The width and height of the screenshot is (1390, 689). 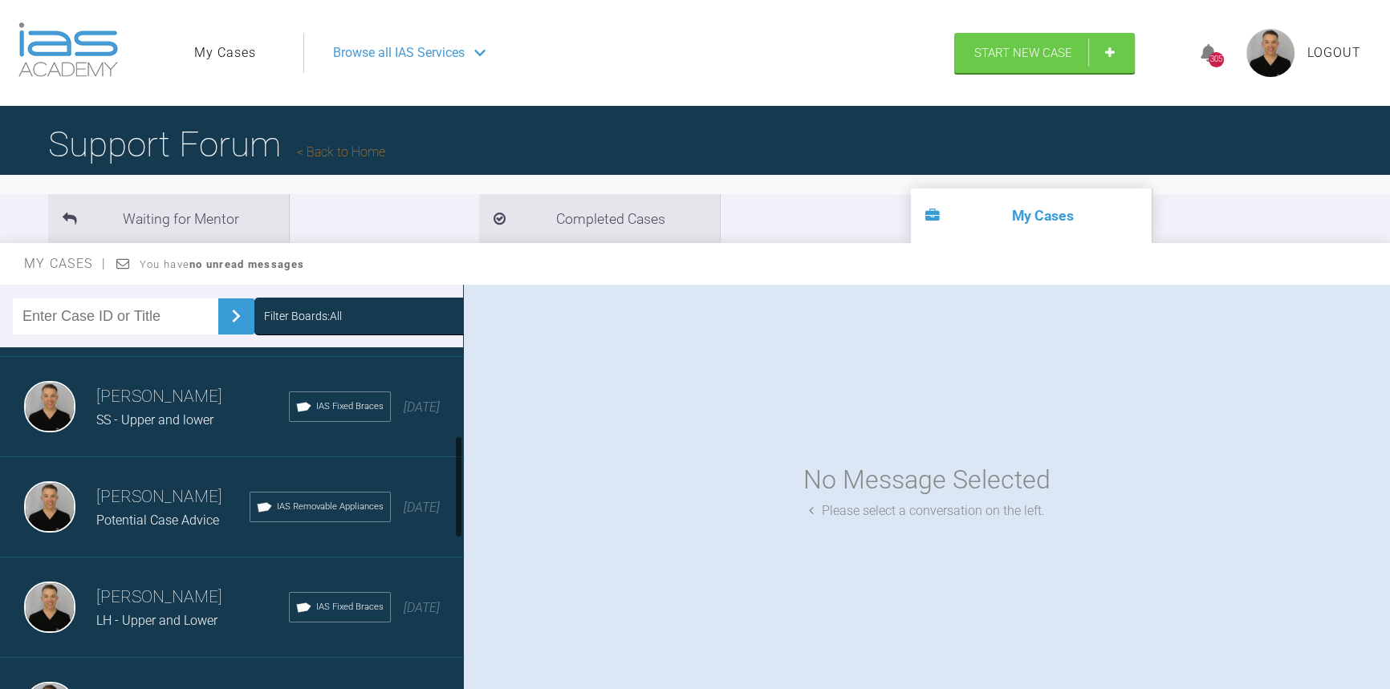 I want to click on img: chevronRight.28bd32b0.svg, so click(x=236, y=316).